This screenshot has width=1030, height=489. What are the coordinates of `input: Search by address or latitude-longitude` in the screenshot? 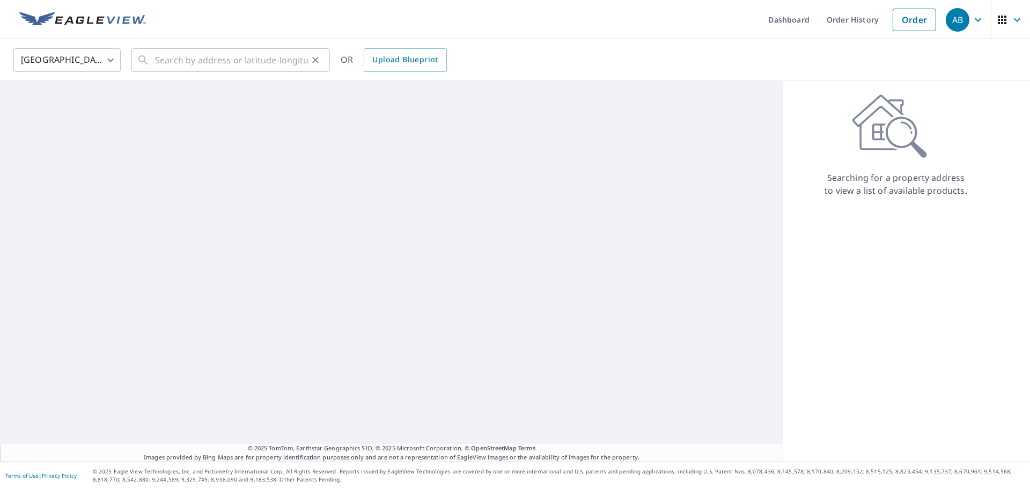 It's located at (231, 60).